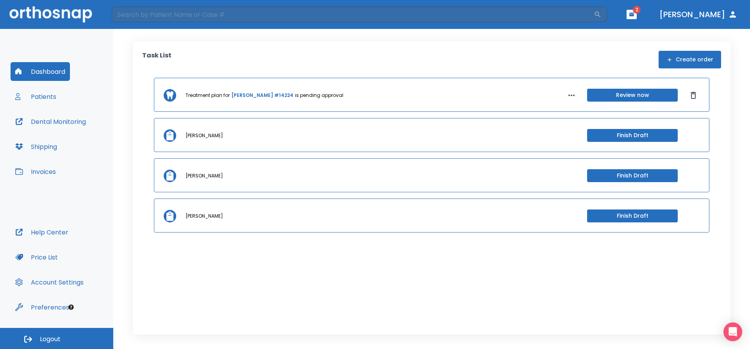 The image size is (750, 349). What do you see at coordinates (42, 307) in the screenshot?
I see `button: Preferences` at bounding box center [42, 307].